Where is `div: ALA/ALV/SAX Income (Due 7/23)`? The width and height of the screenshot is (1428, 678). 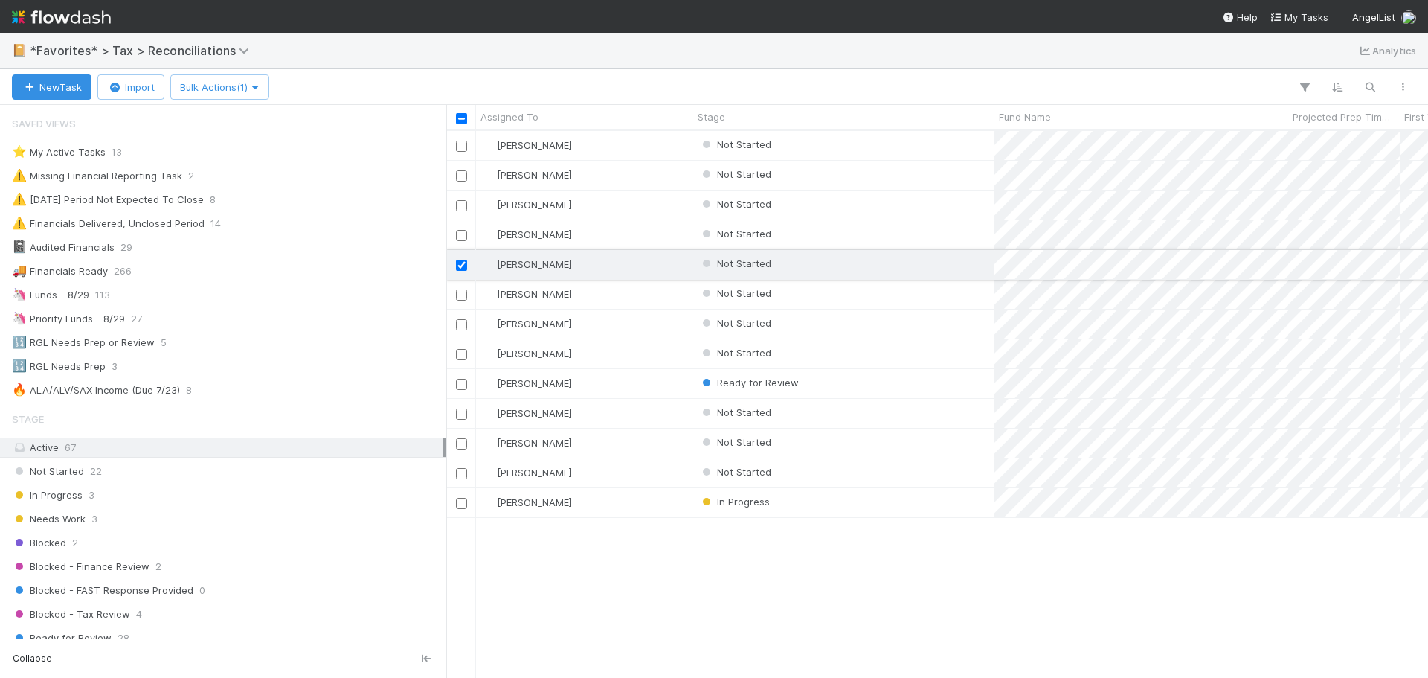 div: ALA/ALV/SAX Income (Due 7/23) is located at coordinates (96, 390).